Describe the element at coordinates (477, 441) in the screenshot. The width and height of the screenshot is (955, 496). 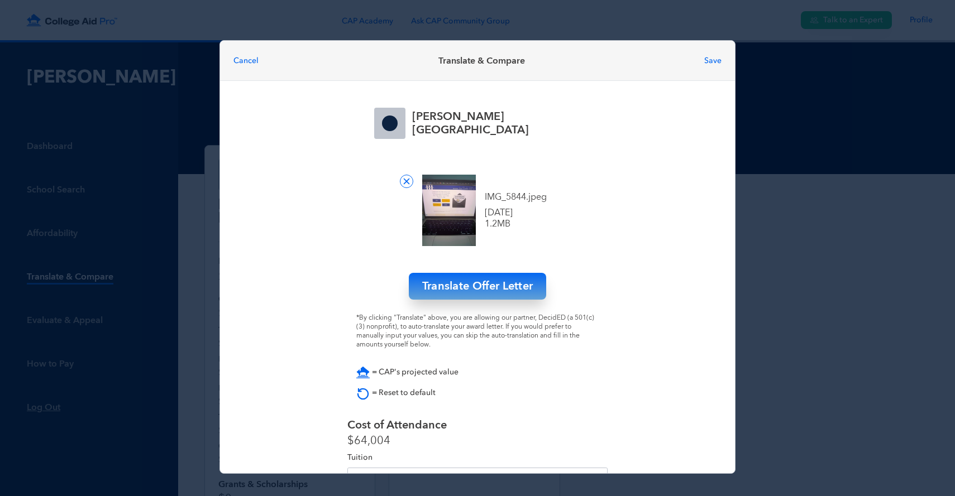
I see `h5: $64,004` at that location.